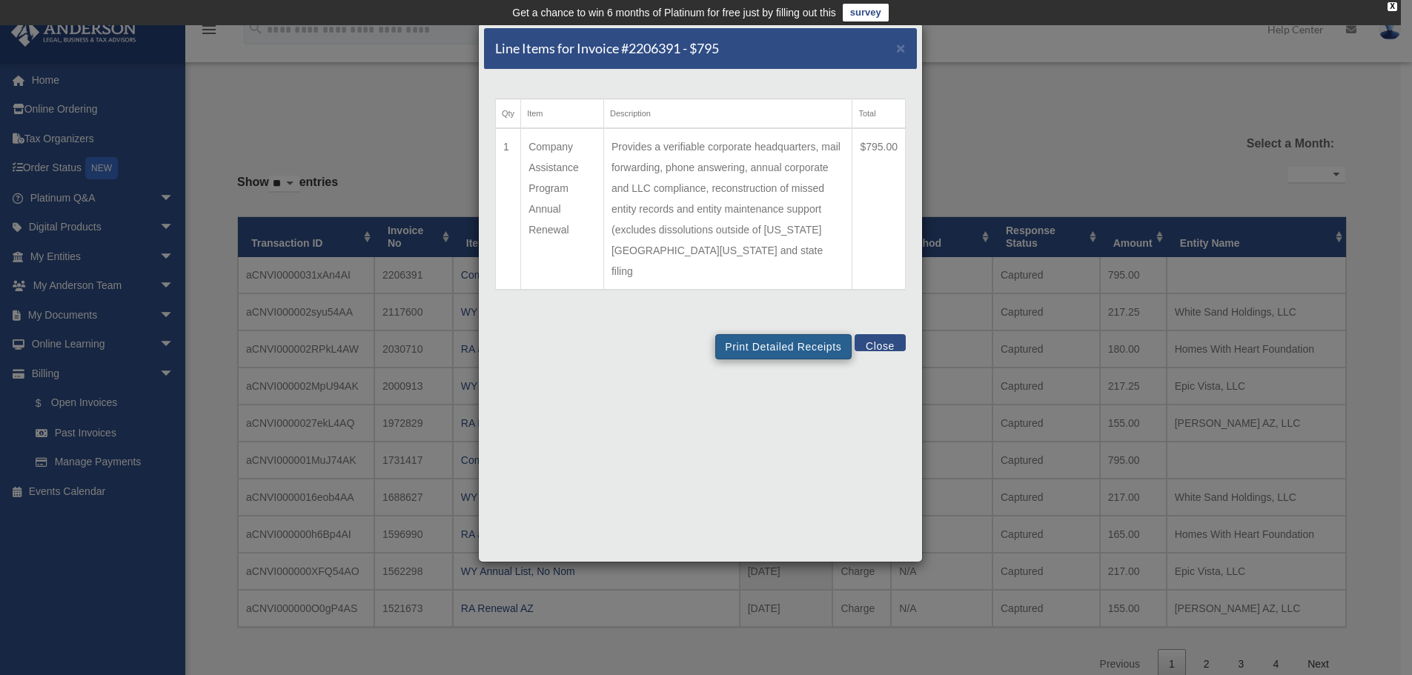 Image resolution: width=1412 pixels, height=675 pixels. What do you see at coordinates (866, 13) in the screenshot?
I see `a: survey` at bounding box center [866, 13].